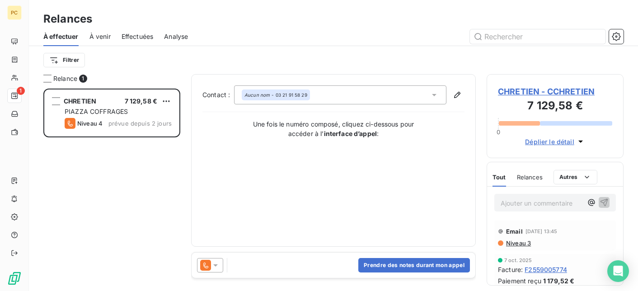 Image resolution: width=638 pixels, height=291 pixels. What do you see at coordinates (80, 101) in the screenshot?
I see `span: CHRETIEN` at bounding box center [80, 101].